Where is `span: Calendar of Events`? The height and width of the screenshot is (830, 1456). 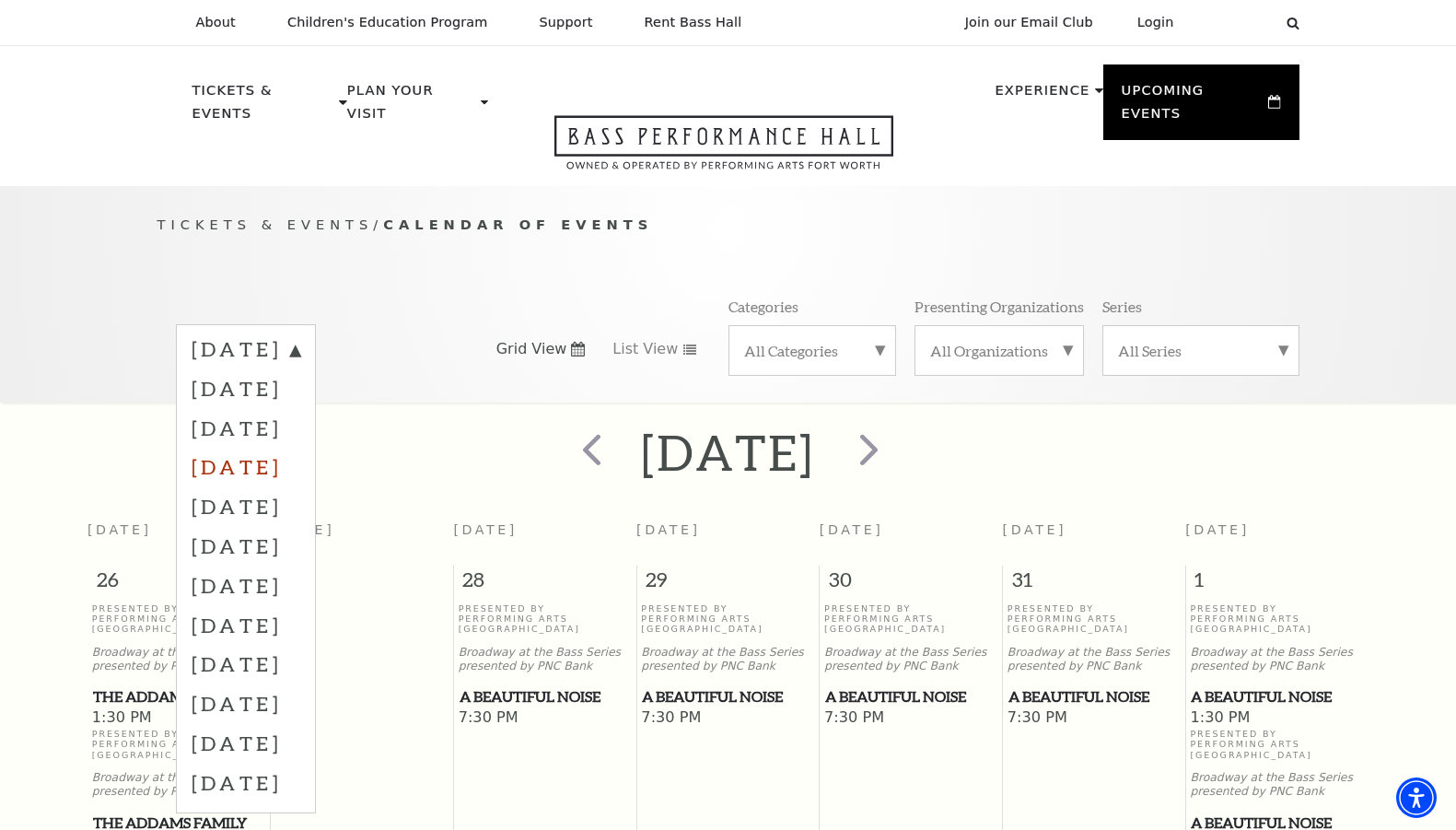
span: Calendar of Events is located at coordinates (517, 223).